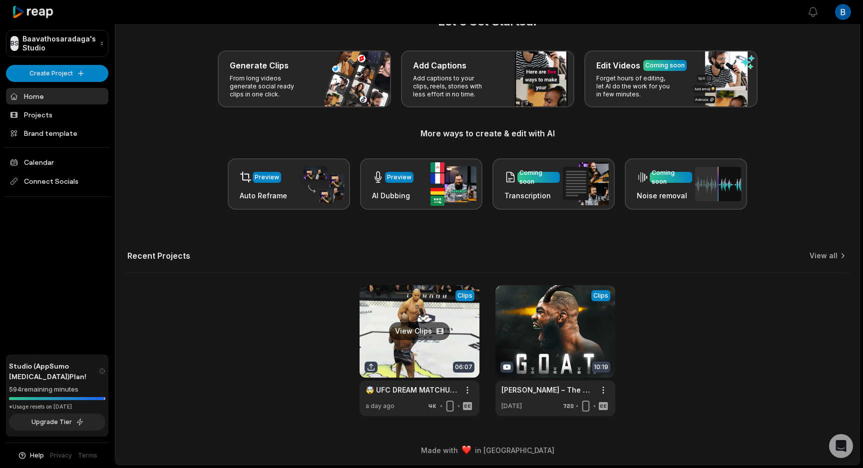 This screenshot has width=863, height=468. Describe the element at coordinates (393, 195) in the screenshot. I see `h3: AI Dubbing` at that location.